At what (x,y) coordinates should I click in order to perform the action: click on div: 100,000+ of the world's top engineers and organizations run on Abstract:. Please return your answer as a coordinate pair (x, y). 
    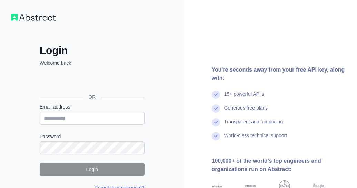
    Looking at the image, I should click on (279, 165).